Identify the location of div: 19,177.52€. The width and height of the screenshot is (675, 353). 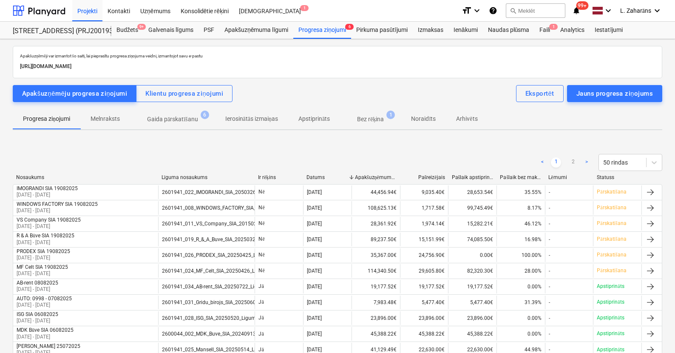
(472, 286).